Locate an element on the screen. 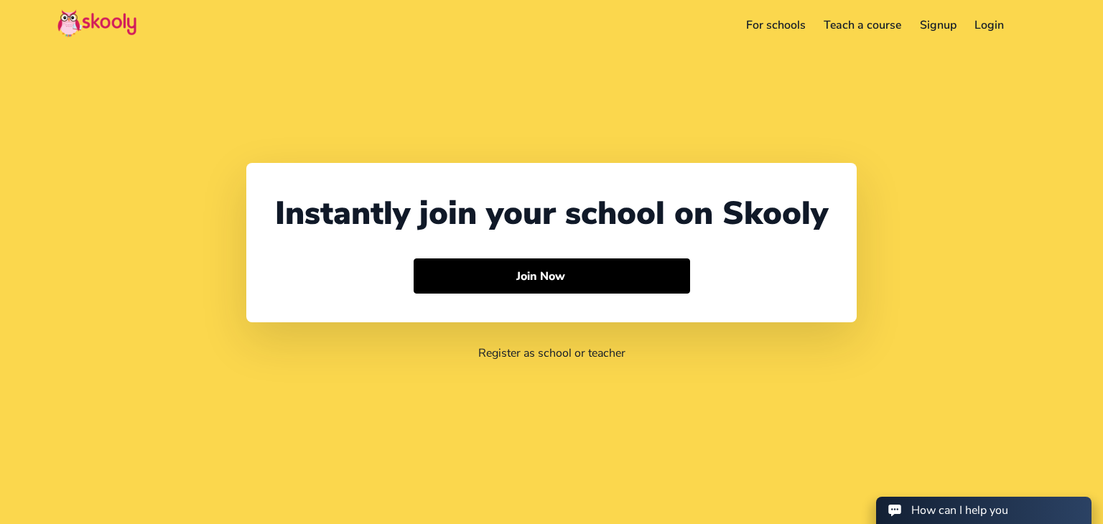  a: Signup is located at coordinates (938, 25).